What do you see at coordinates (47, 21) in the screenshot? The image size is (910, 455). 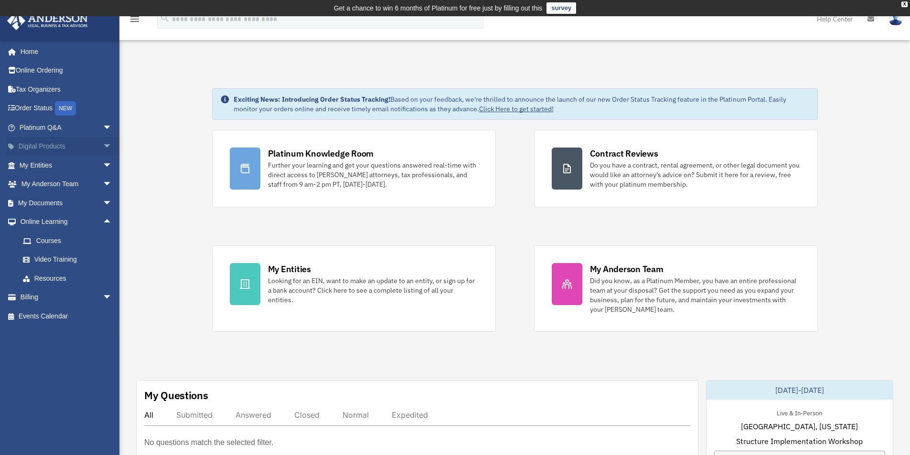 I see `img: Anderson Advisors Platinum Portal` at bounding box center [47, 21].